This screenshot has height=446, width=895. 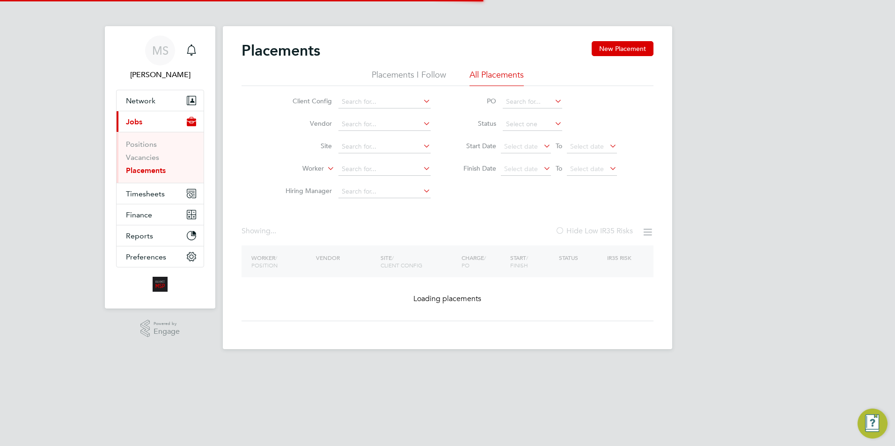 I want to click on nav: Main navigation, so click(x=160, y=168).